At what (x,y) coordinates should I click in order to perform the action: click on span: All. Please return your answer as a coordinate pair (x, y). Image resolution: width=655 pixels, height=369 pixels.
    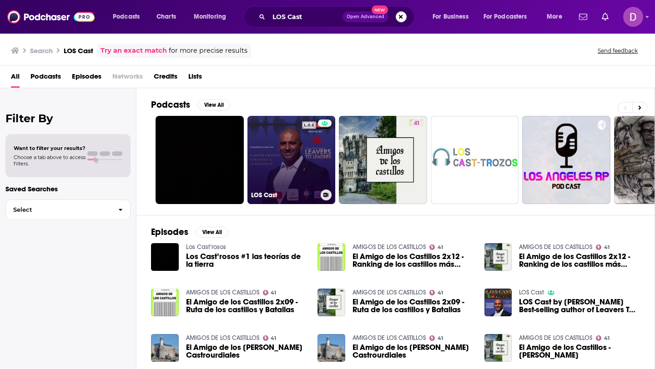
    Looking at the image, I should click on (15, 78).